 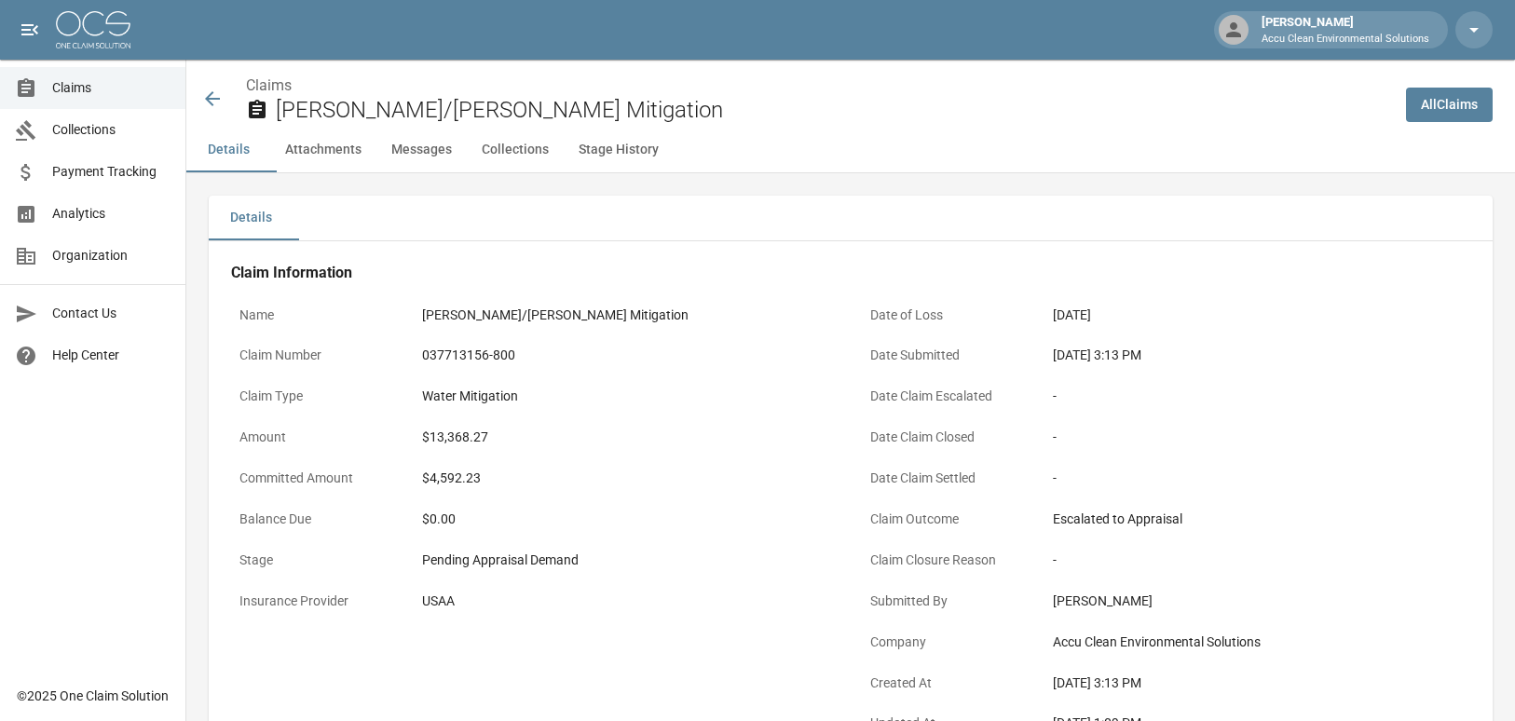 What do you see at coordinates (92, 696) in the screenshot?
I see `div: © 2025 One Claim Solution` at bounding box center [92, 696].